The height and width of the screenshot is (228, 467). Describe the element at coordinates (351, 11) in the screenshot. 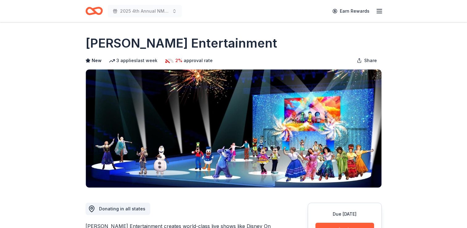

I see `a: Earn Rewards` at that location.